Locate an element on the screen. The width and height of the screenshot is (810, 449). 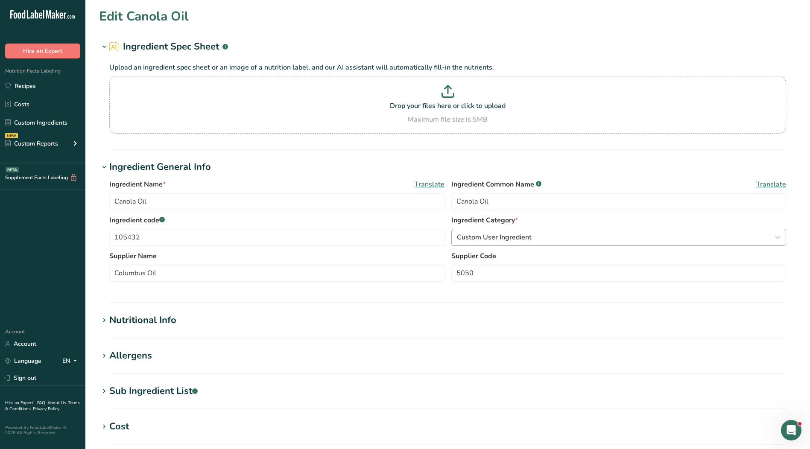
span: Ingredient Common Name is located at coordinates (496, 184).